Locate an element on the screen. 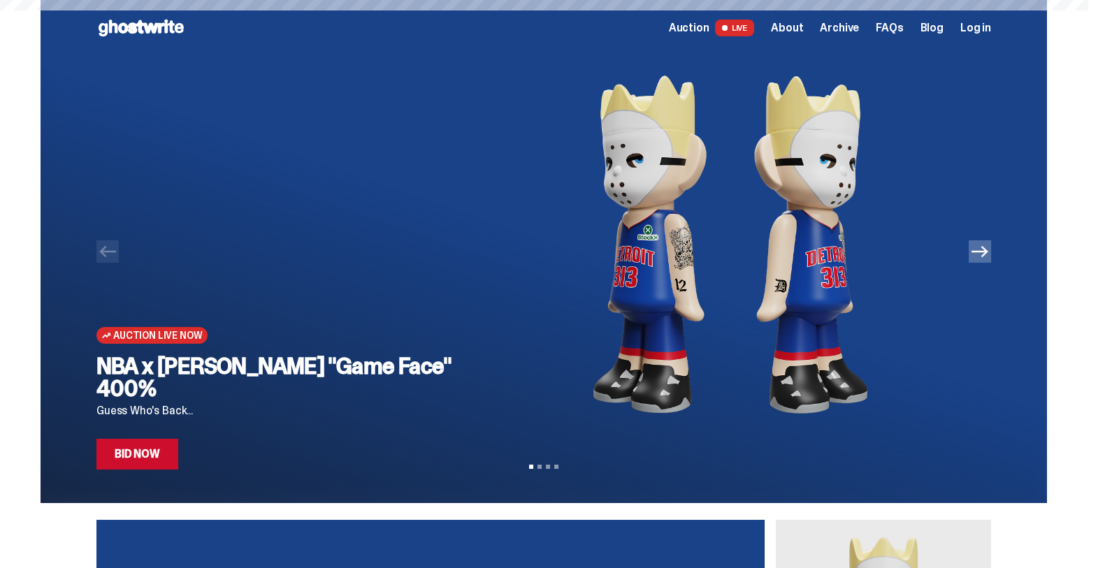 The height and width of the screenshot is (568, 1098). button: Previous is located at coordinates (108, 252).